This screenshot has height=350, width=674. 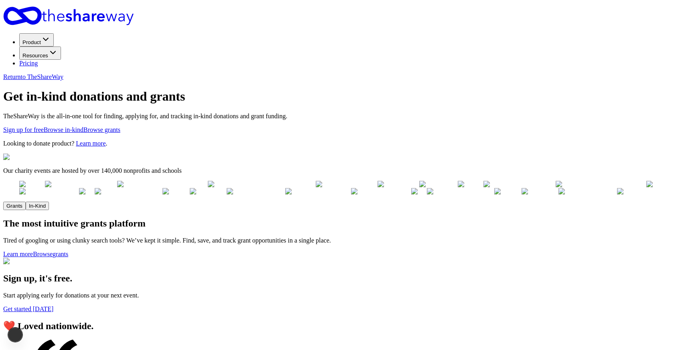 What do you see at coordinates (40, 53) in the screenshot?
I see `button: Resources` at bounding box center [40, 53].